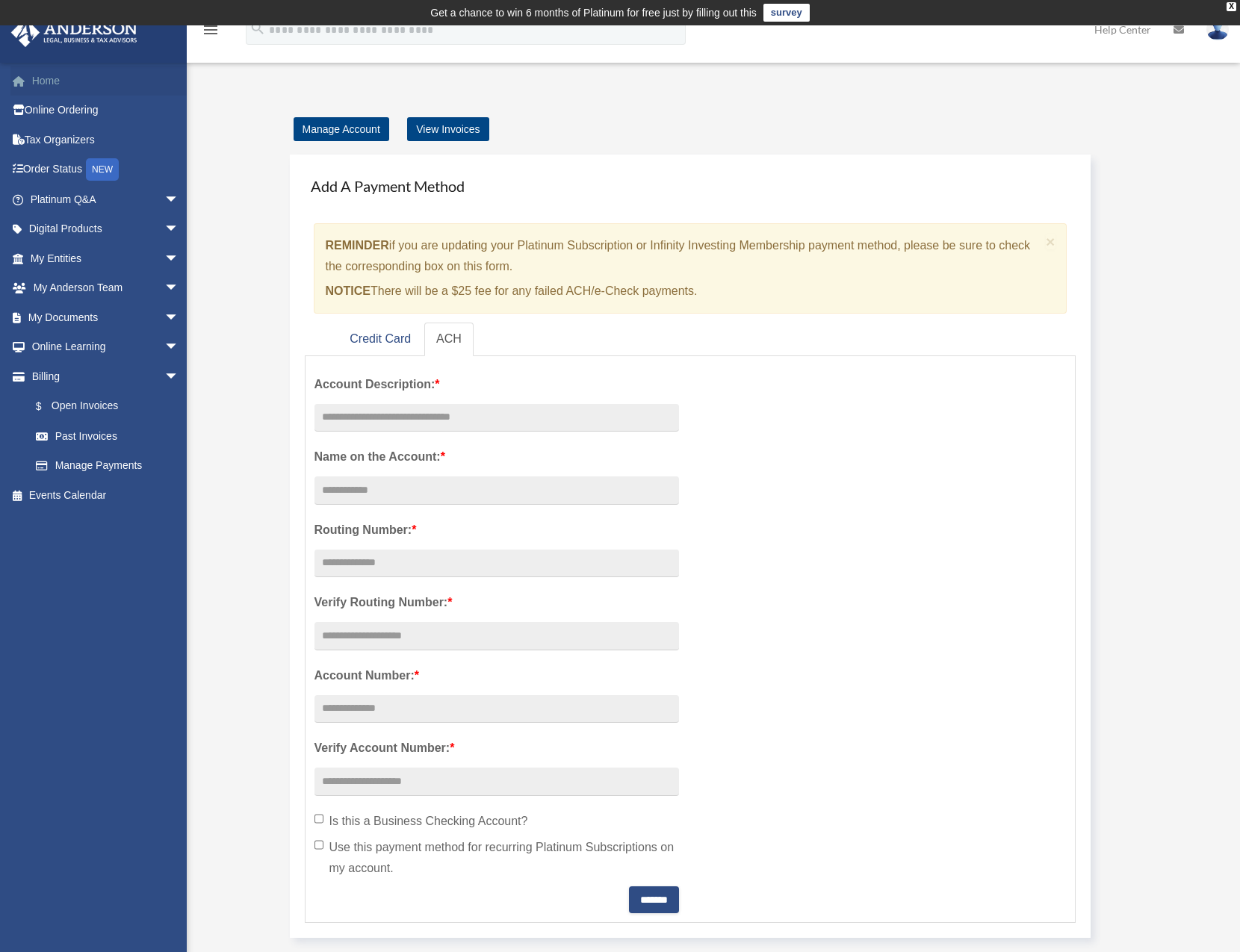  Describe the element at coordinates (106, 495) in the screenshot. I see `a: Events Calendar` at that location.